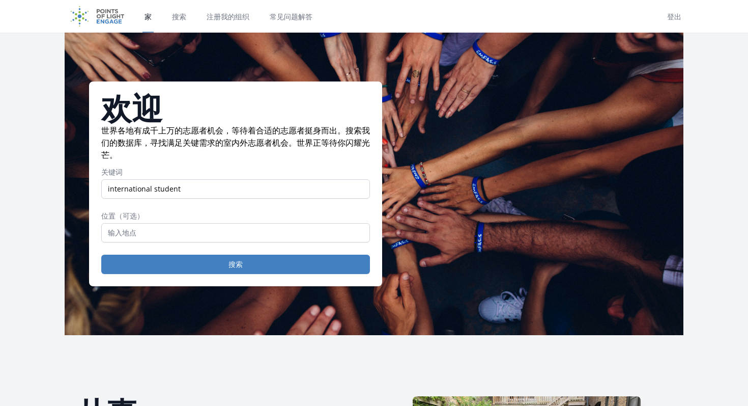 Image resolution: width=748 pixels, height=406 pixels. I want to click on font: 关键词, so click(112, 171).